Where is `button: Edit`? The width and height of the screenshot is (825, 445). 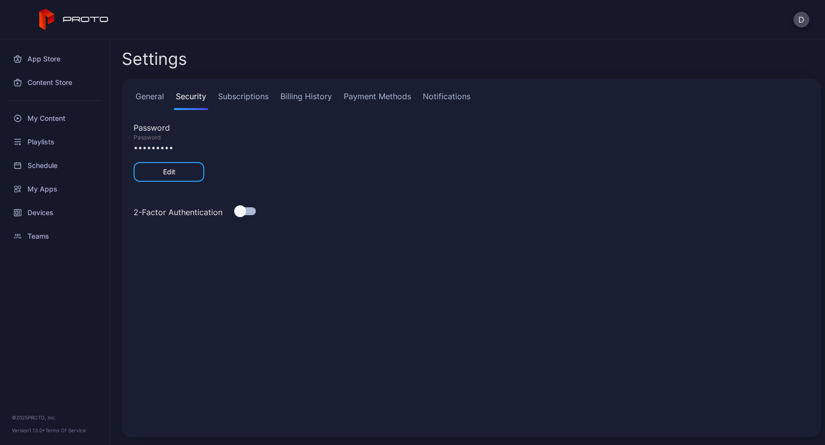
button: Edit is located at coordinates (169, 172).